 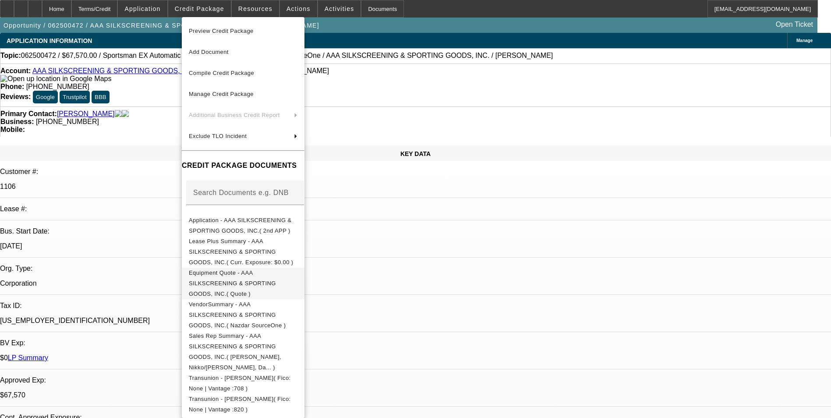 What do you see at coordinates (240, 225) in the screenshot?
I see `span: Application - AAA SILKSCREENING & SPORTING GOODS, INC.( 2nd APP )` at bounding box center [240, 225].